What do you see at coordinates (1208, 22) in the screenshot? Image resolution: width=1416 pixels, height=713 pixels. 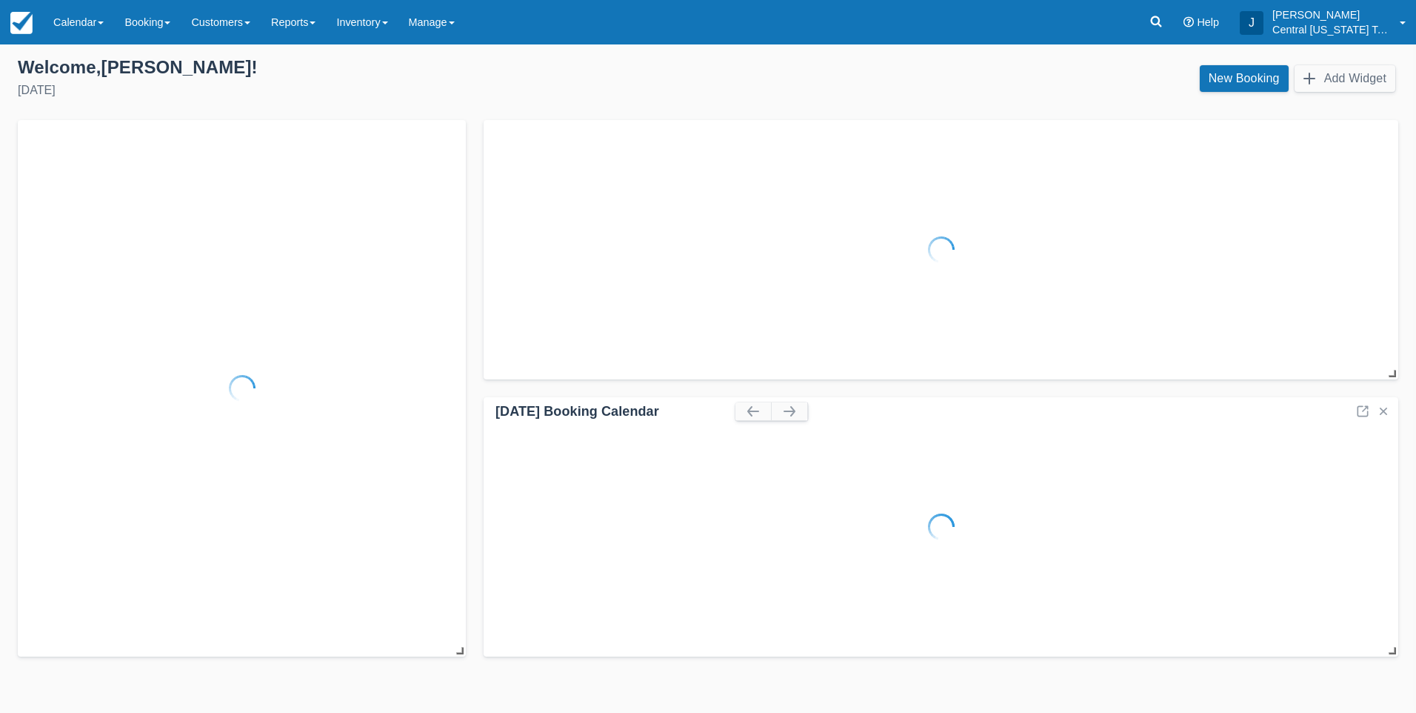 I see `span: Help` at bounding box center [1208, 22].